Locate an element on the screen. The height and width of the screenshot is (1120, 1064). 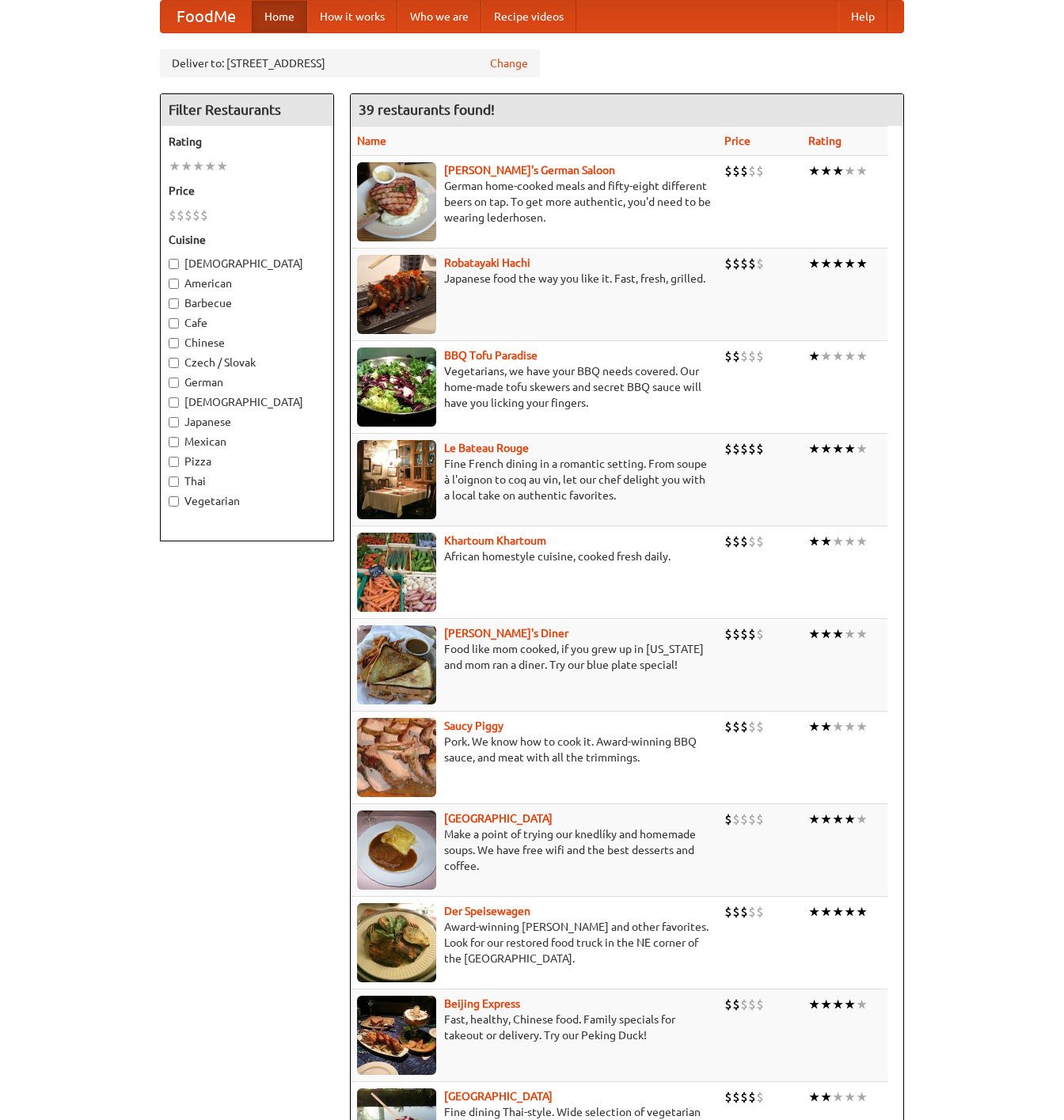
input: American is located at coordinates (173, 284).